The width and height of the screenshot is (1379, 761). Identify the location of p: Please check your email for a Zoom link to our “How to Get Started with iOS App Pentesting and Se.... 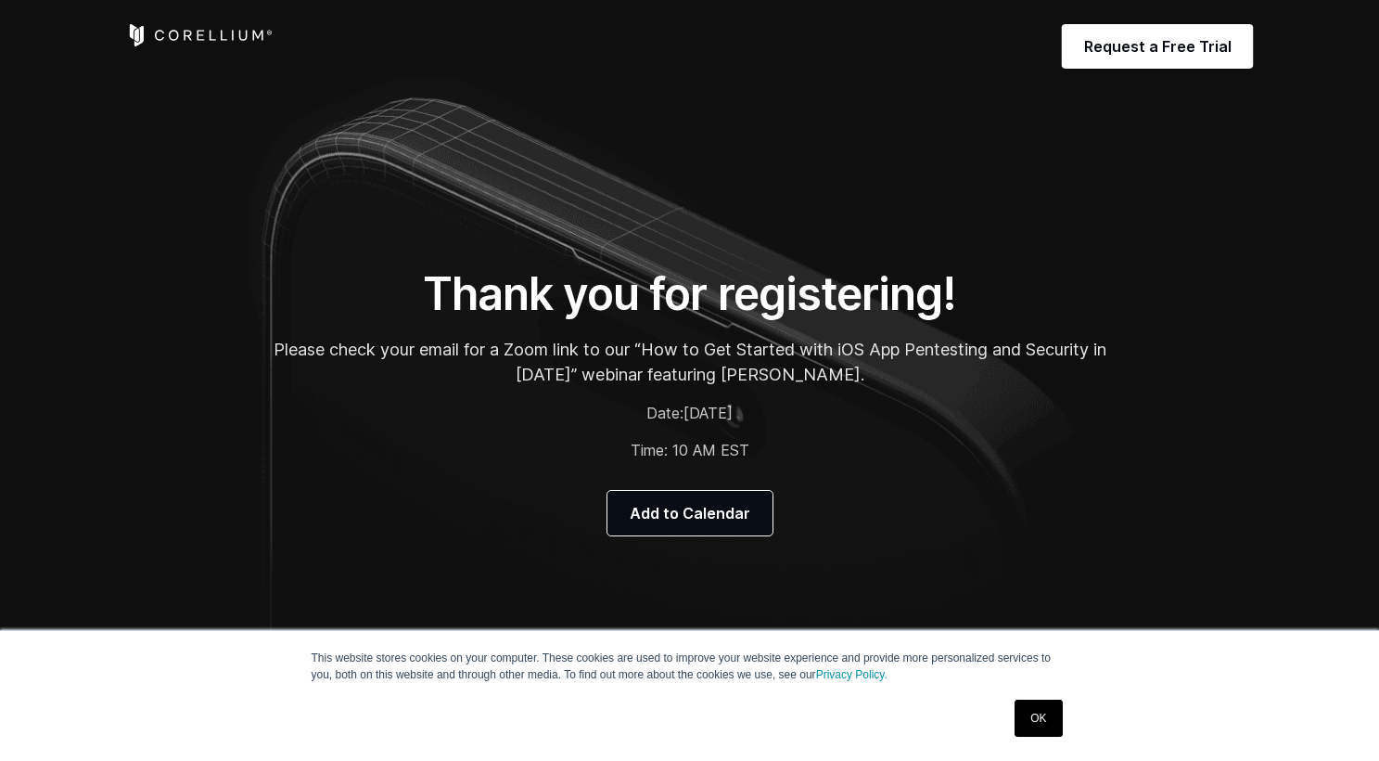
(690, 362).